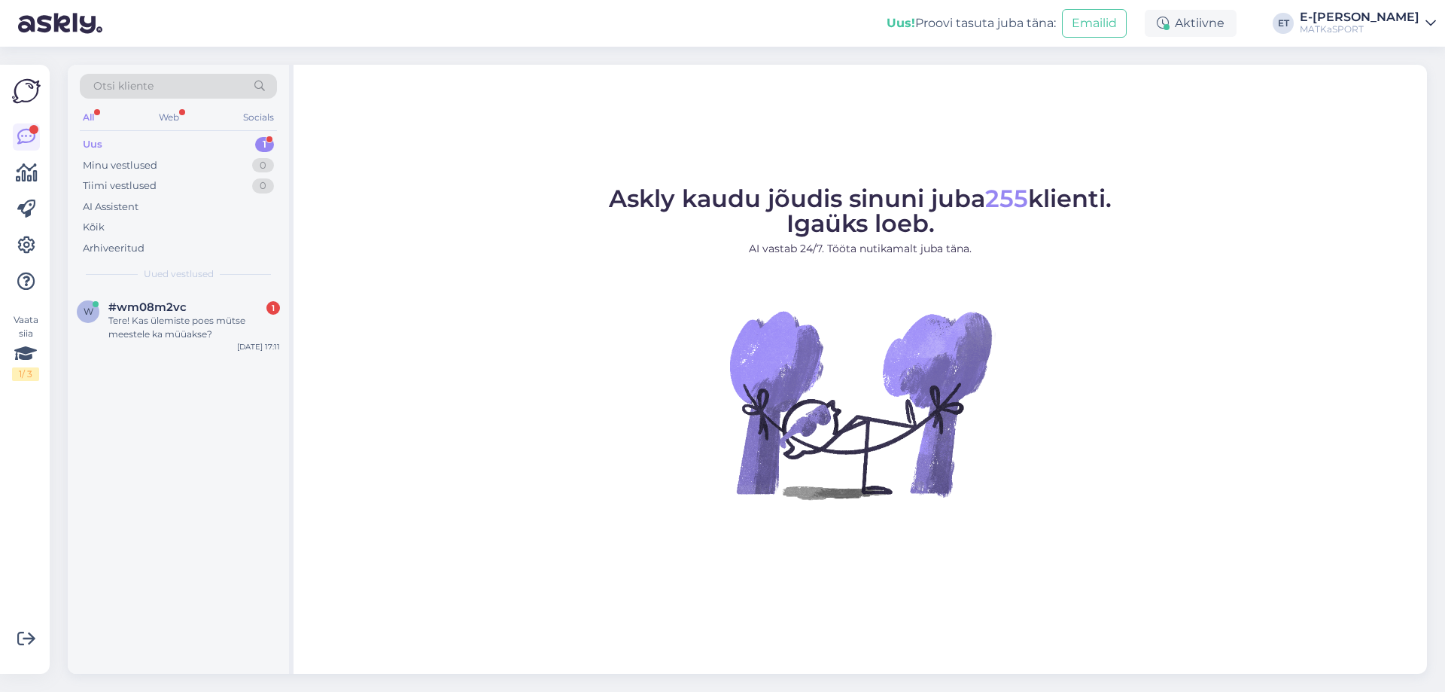 The width and height of the screenshot is (1445, 692). I want to click on button: Emailid, so click(1094, 23).